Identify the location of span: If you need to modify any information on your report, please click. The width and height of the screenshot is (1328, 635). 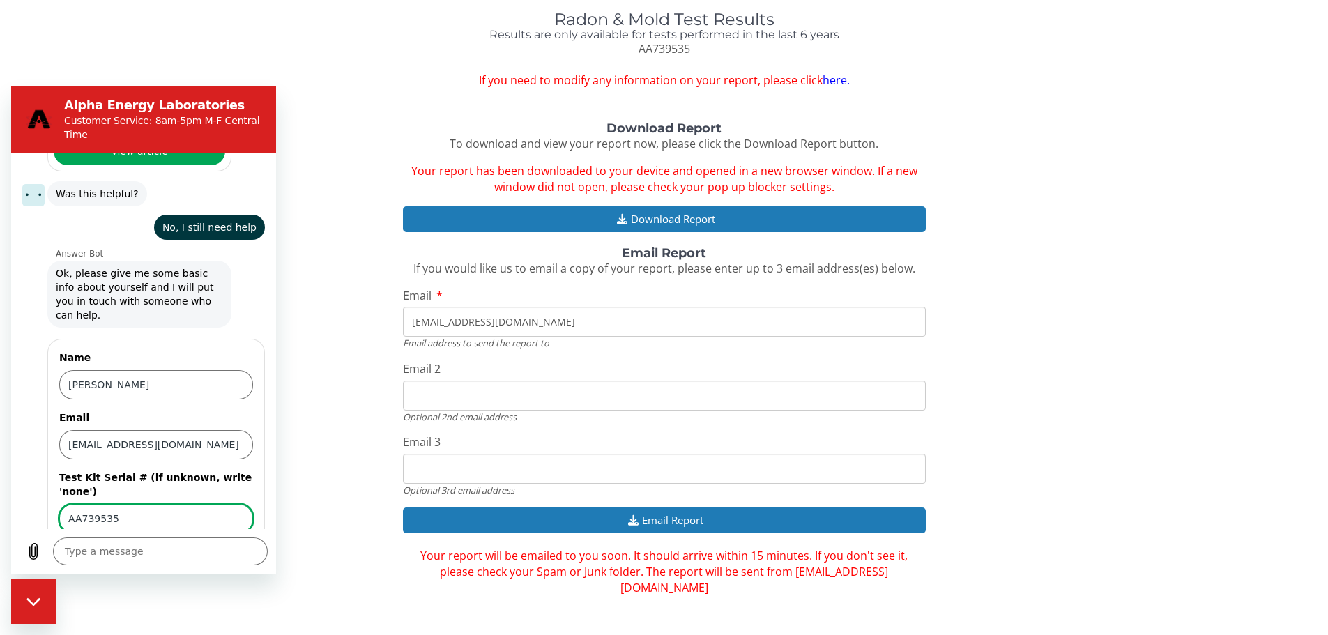
(664, 80).